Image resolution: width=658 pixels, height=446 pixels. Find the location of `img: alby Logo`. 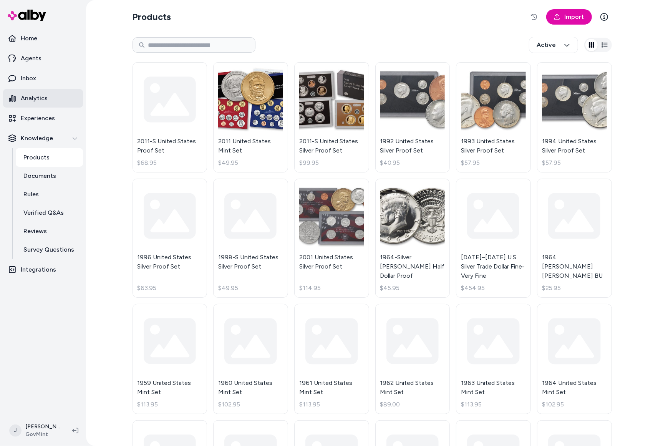

img: alby Logo is located at coordinates (27, 15).